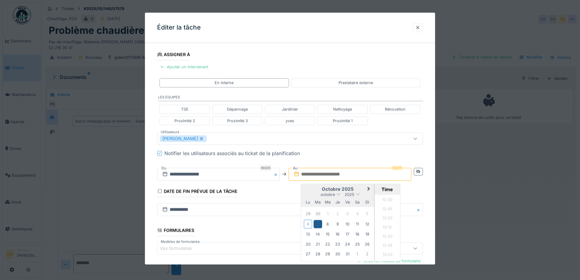 Image resolution: width=580 pixels, height=280 pixels. Describe the element at coordinates (176, 231) in the screenshot. I see `div: Formulaires` at that location.